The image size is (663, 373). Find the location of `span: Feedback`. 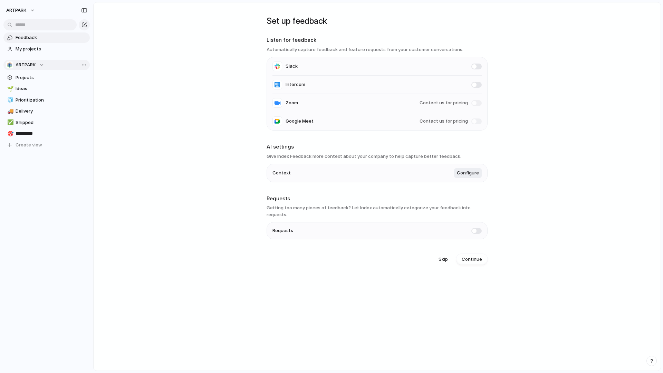

span: Feedback is located at coordinates (51, 38).